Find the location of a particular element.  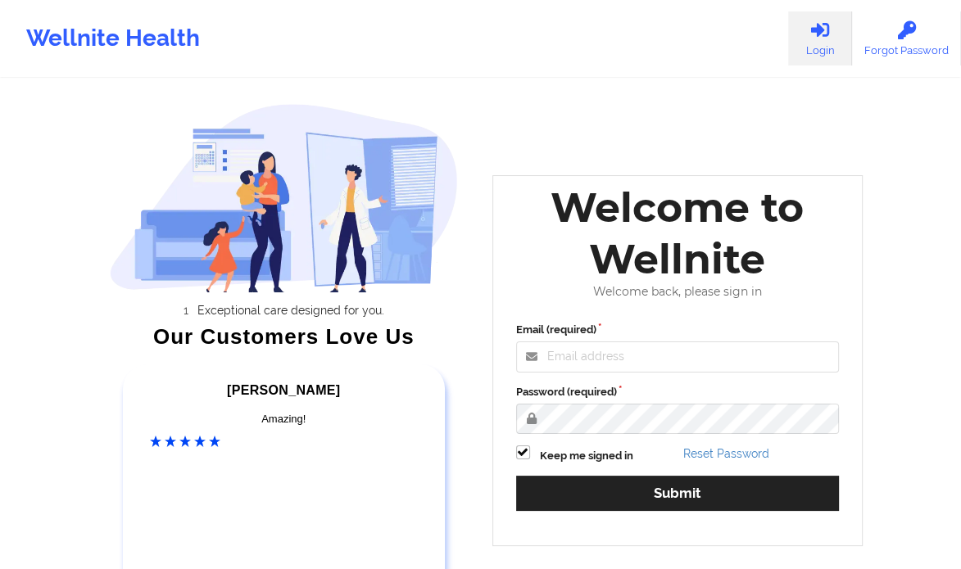

li: Exceptional care designed for you. is located at coordinates (291, 310).